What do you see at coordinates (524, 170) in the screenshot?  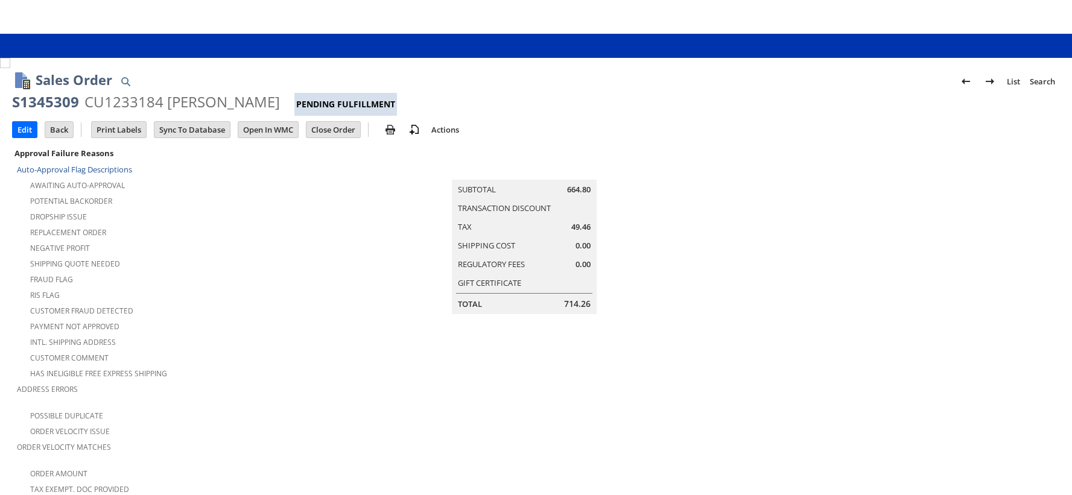 I see `caption: Summary` at bounding box center [524, 170].